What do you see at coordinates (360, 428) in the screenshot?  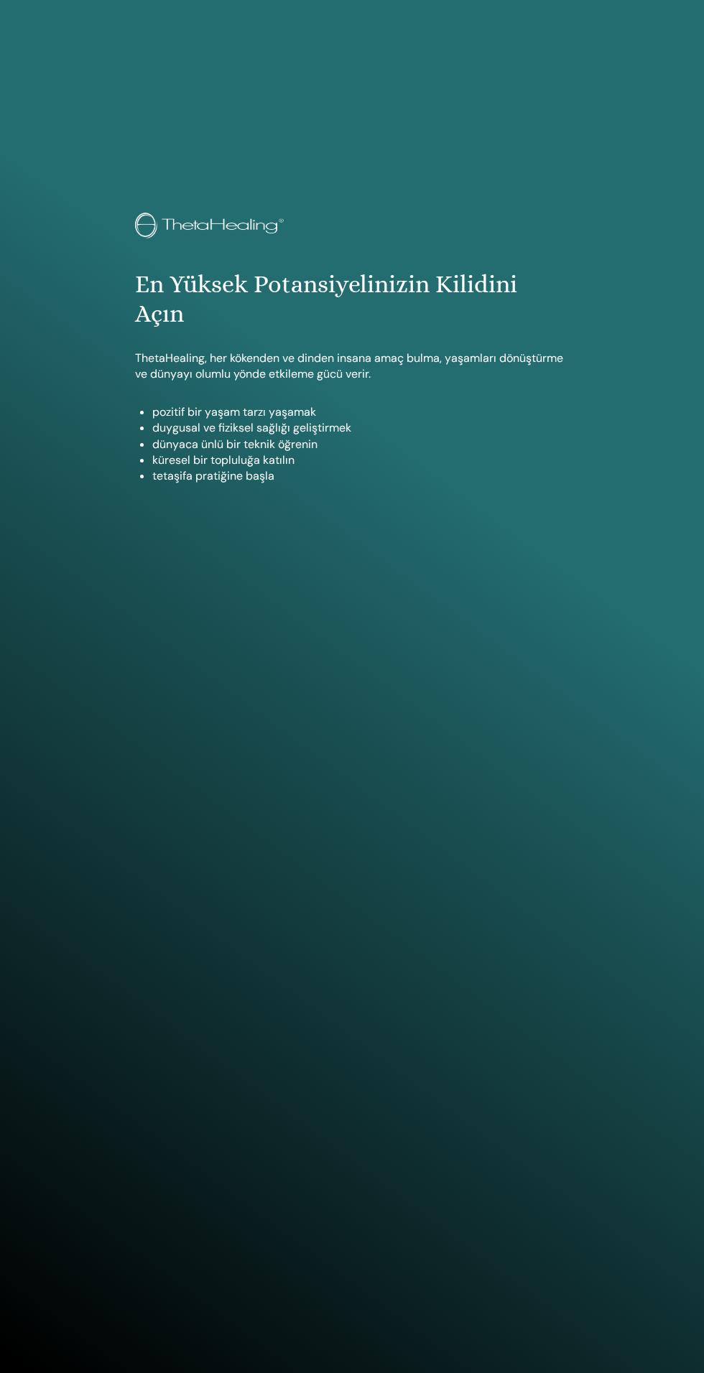 I see `li: duygusal ve fiziksel sağlığı geliştirmek` at bounding box center [360, 428].